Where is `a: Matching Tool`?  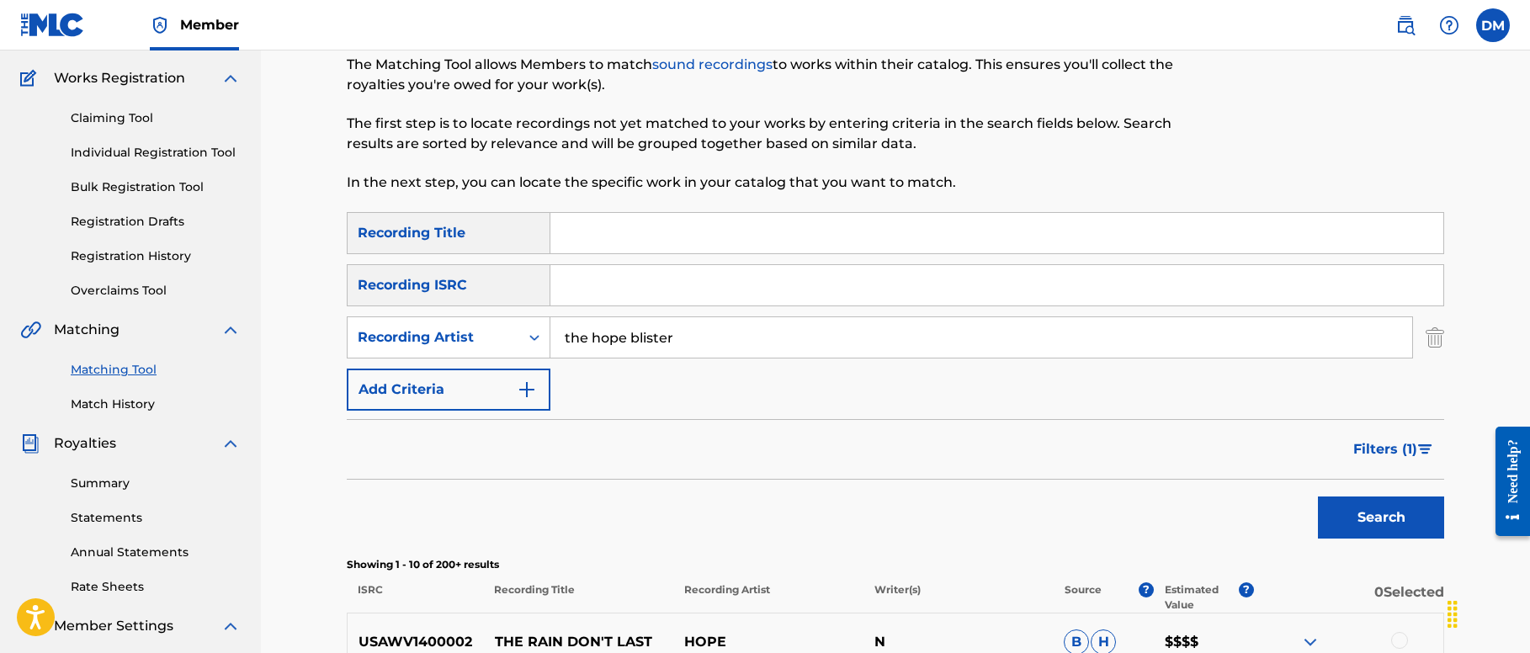
a: Matching Tool is located at coordinates (156, 369).